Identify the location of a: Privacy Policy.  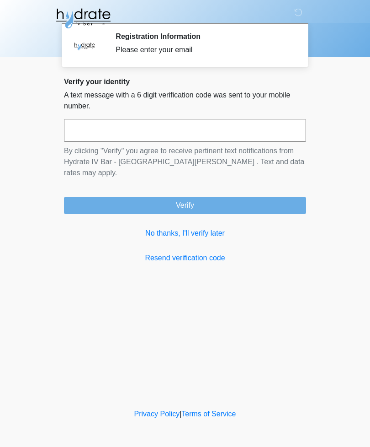
(157, 413).